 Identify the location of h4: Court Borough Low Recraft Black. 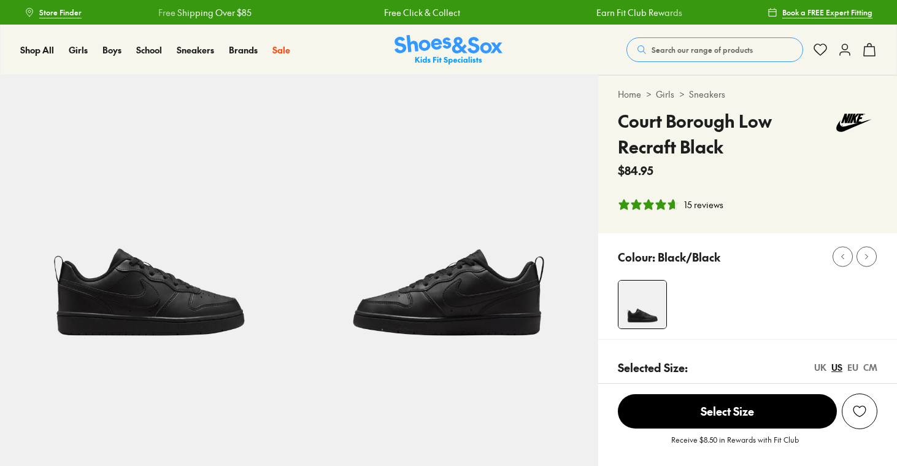
(724, 134).